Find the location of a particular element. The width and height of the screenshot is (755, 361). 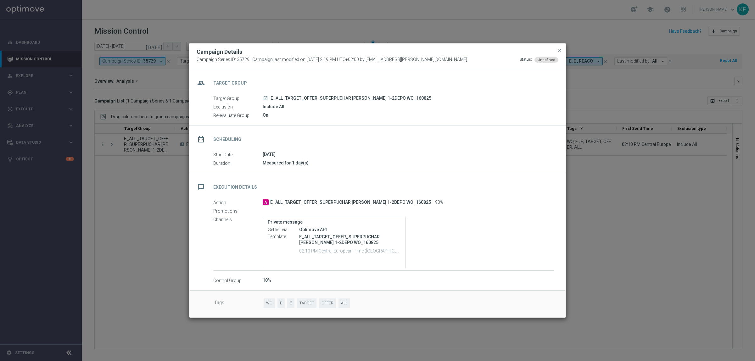

label: Template is located at coordinates (284, 237).